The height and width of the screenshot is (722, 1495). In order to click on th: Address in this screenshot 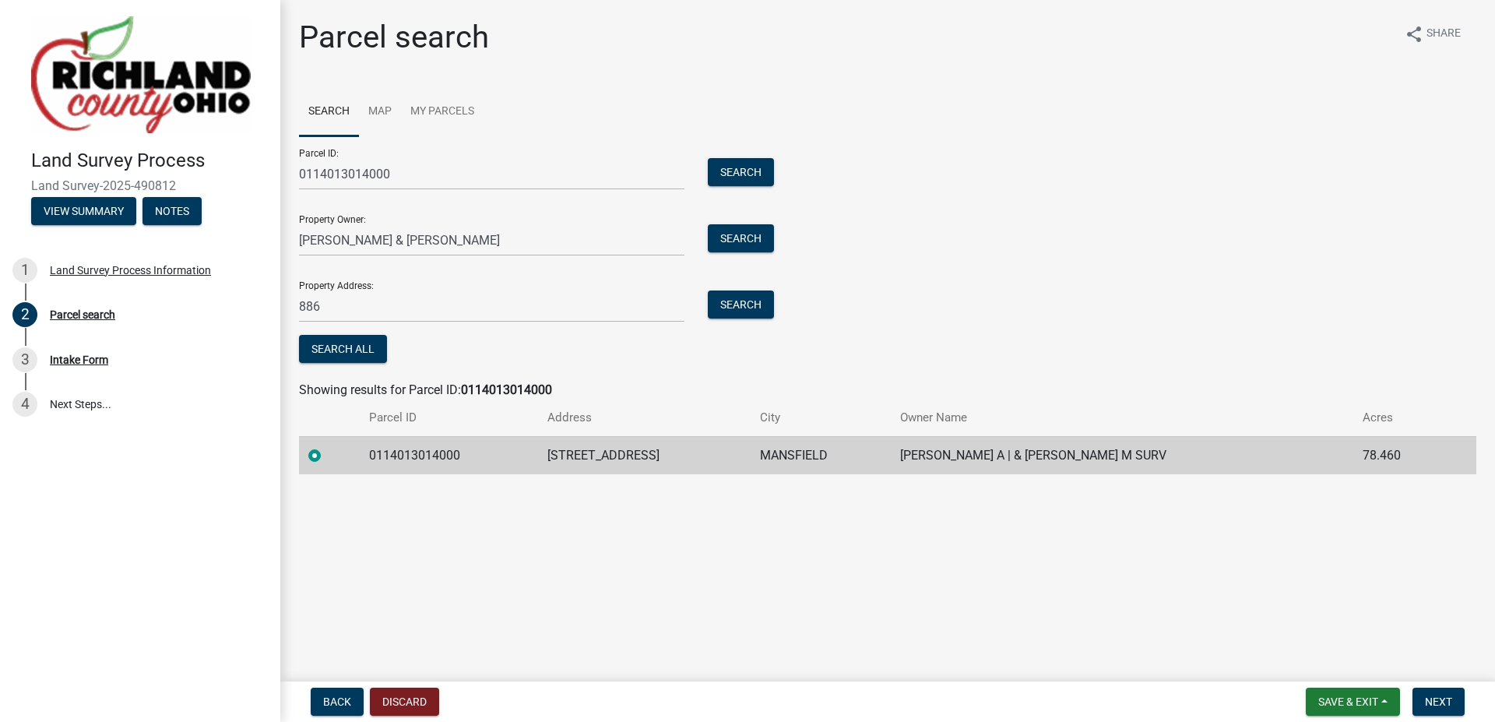, I will do `click(644, 417)`.